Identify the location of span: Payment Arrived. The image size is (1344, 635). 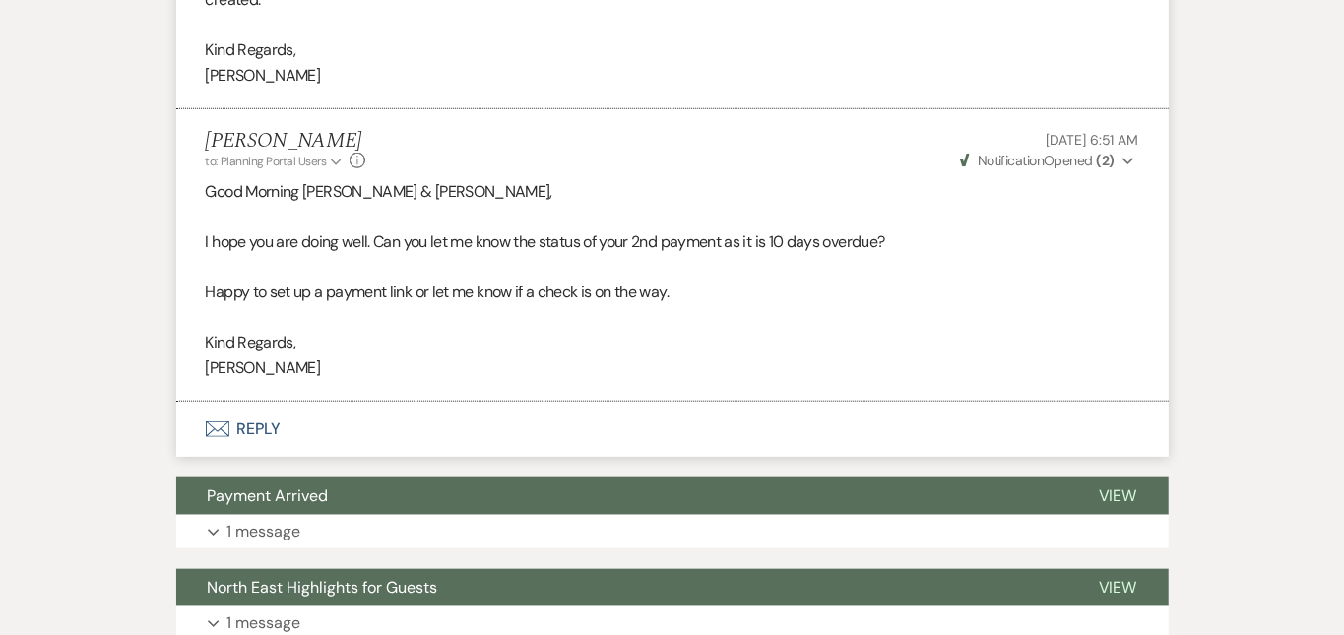
(268, 495).